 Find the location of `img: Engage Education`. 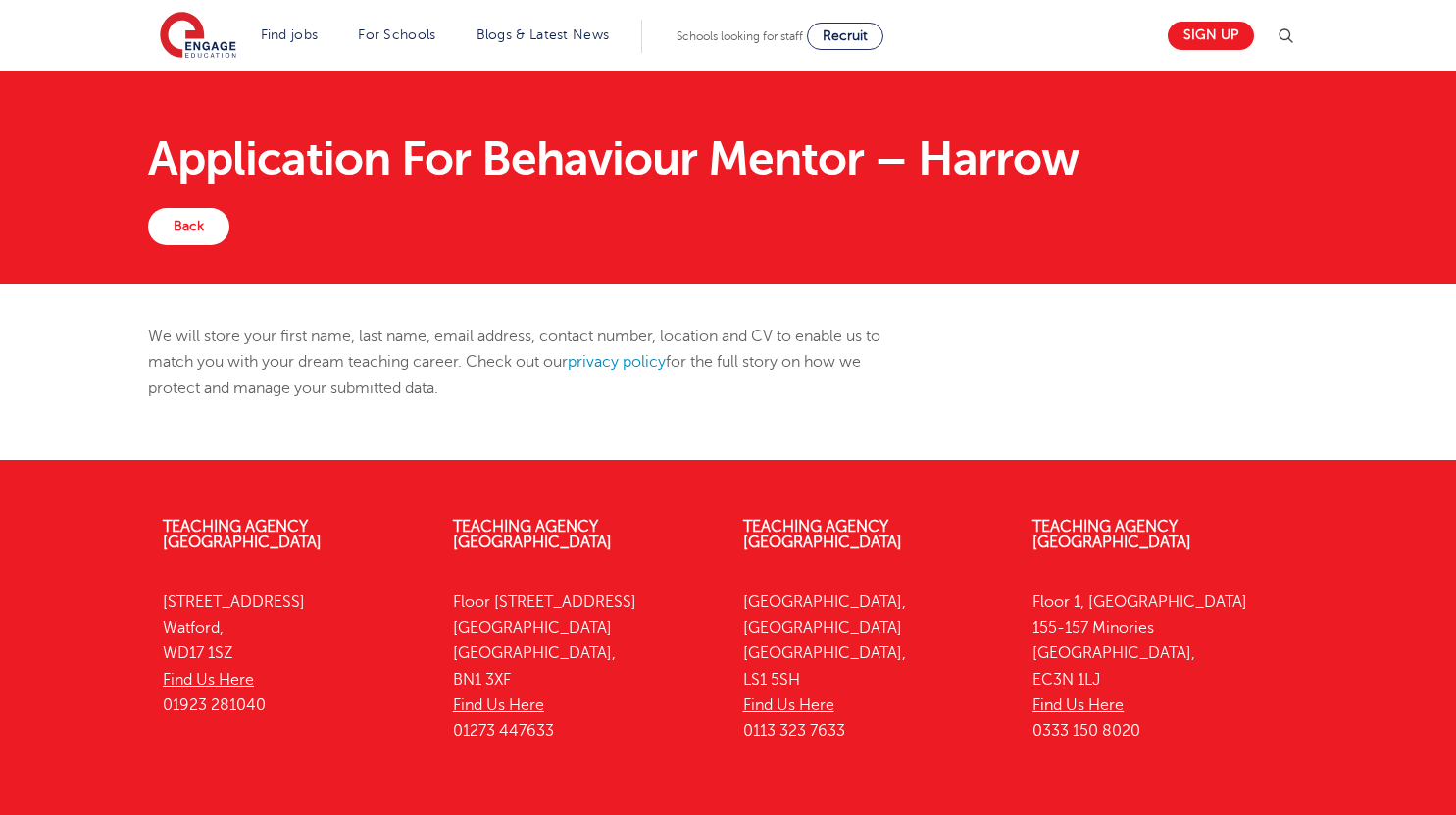

img: Engage Education is located at coordinates (198, 37).